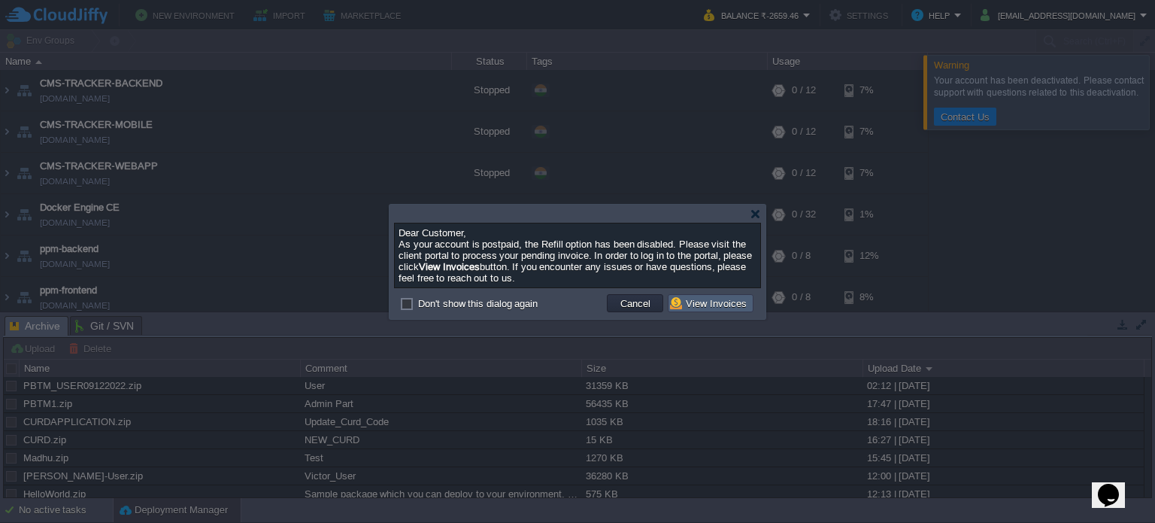 The image size is (1155, 523). What do you see at coordinates (449, 266) in the screenshot?
I see `b: View Invoices` at bounding box center [449, 266].